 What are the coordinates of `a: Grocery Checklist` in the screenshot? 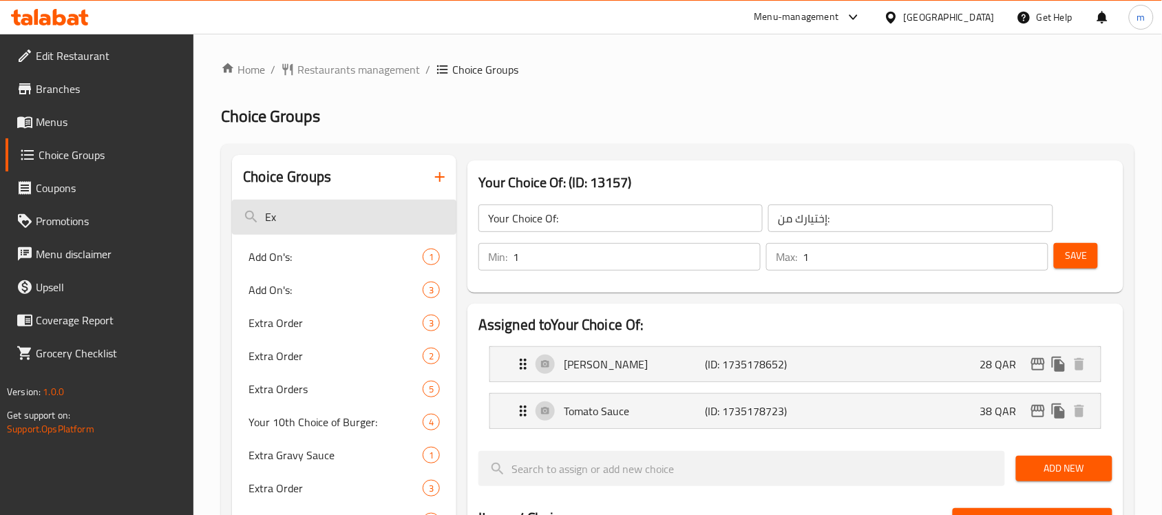 It's located at (100, 353).